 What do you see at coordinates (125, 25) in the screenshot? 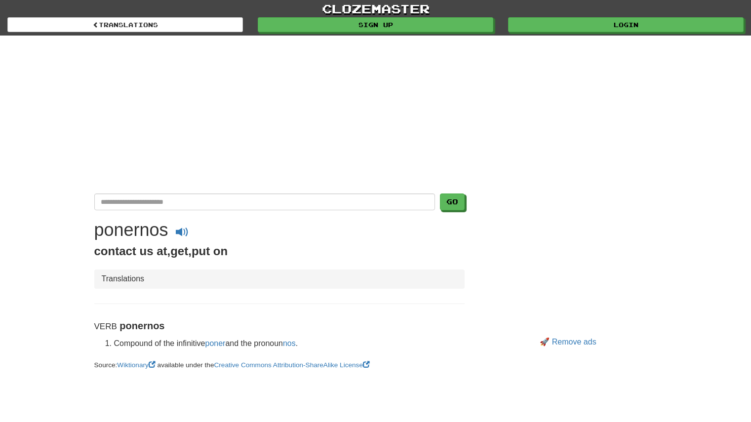
I see `a: Translations` at bounding box center [125, 25].